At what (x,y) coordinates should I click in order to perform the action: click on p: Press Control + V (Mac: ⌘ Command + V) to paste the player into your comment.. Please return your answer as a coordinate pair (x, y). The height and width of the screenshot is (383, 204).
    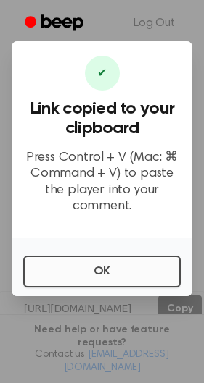
    Looking at the image, I should click on (101, 183).